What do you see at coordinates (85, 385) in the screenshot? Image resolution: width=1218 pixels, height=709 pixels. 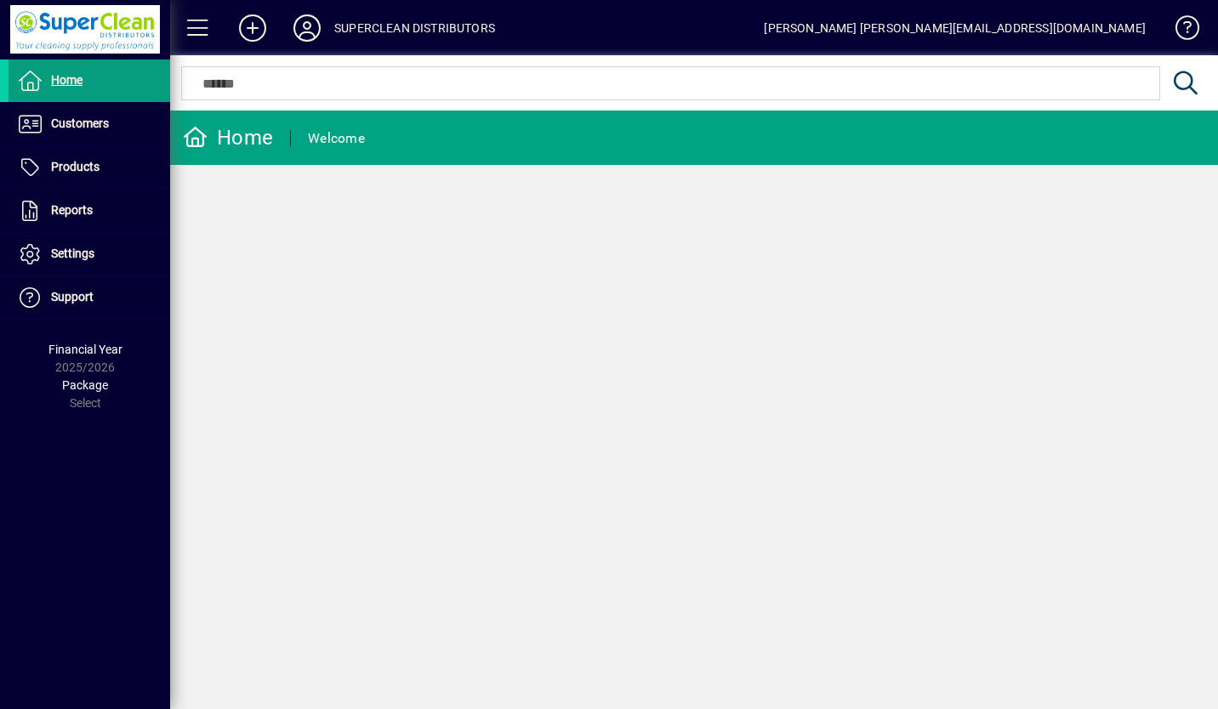 I see `span: Package` at bounding box center [85, 385].